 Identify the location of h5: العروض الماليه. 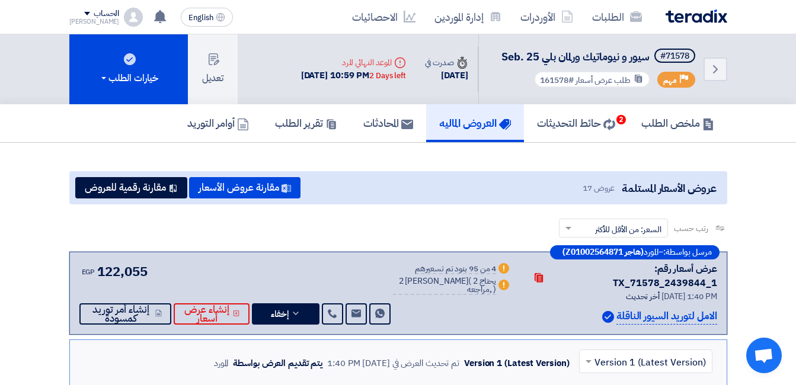
(475, 123).